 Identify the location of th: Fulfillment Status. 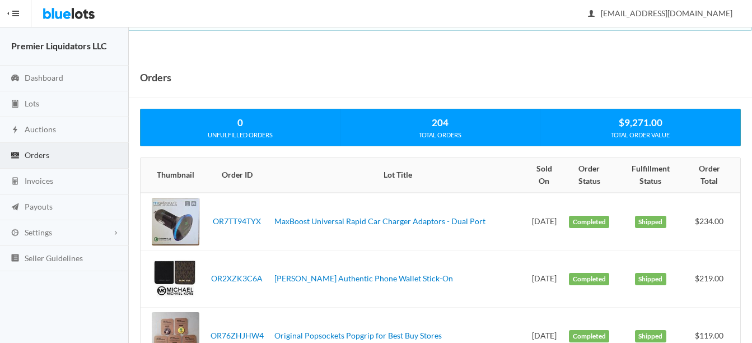
(650, 175).